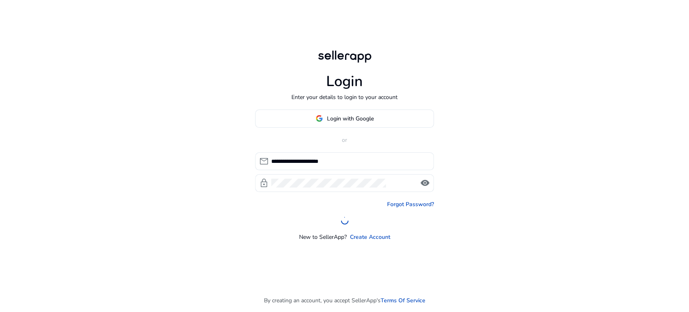 The width and height of the screenshot is (689, 312). I want to click on span: Login with Google, so click(350, 118).